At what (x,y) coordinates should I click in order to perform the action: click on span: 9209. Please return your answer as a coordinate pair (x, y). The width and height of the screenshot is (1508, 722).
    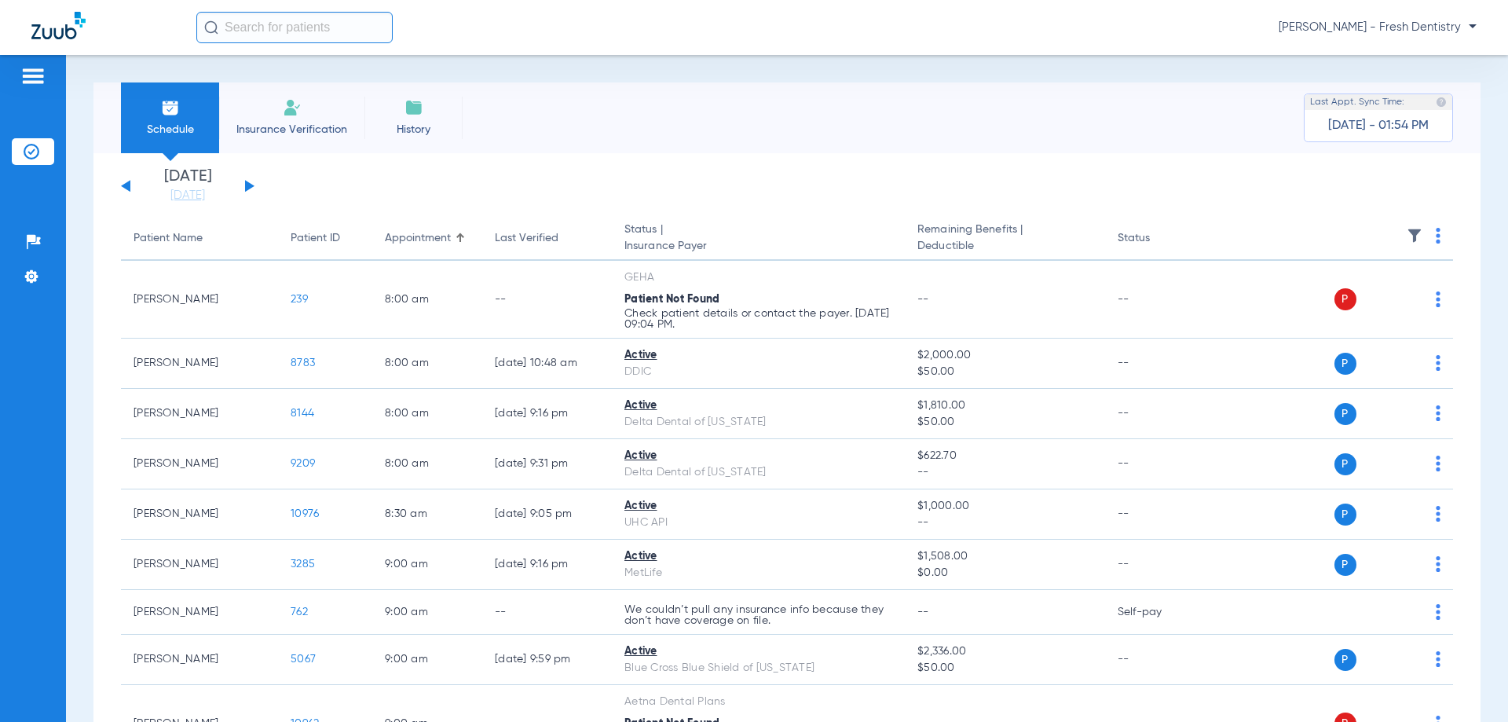
    Looking at the image, I should click on (302, 463).